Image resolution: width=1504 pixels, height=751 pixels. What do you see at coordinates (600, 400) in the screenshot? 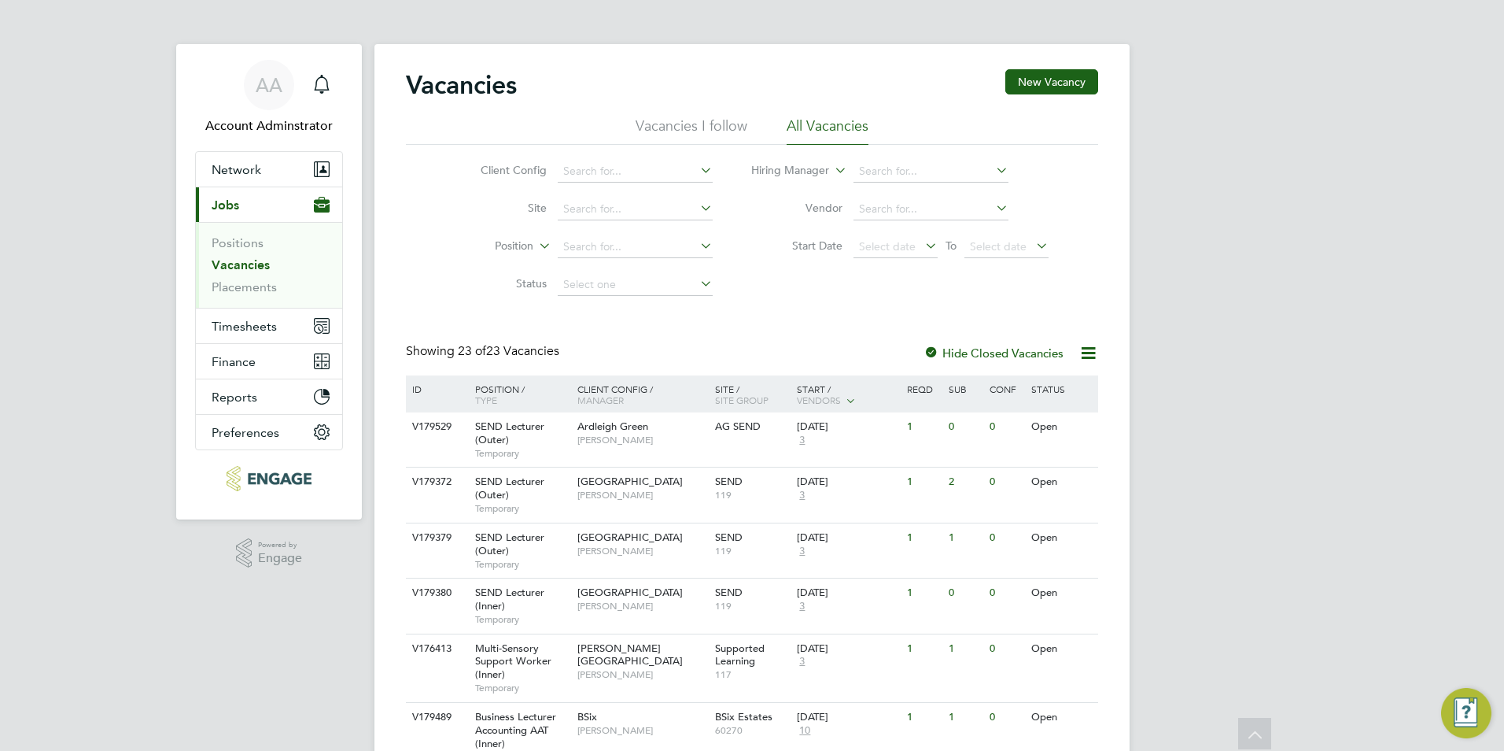
I see `span: Manager` at bounding box center [600, 400].